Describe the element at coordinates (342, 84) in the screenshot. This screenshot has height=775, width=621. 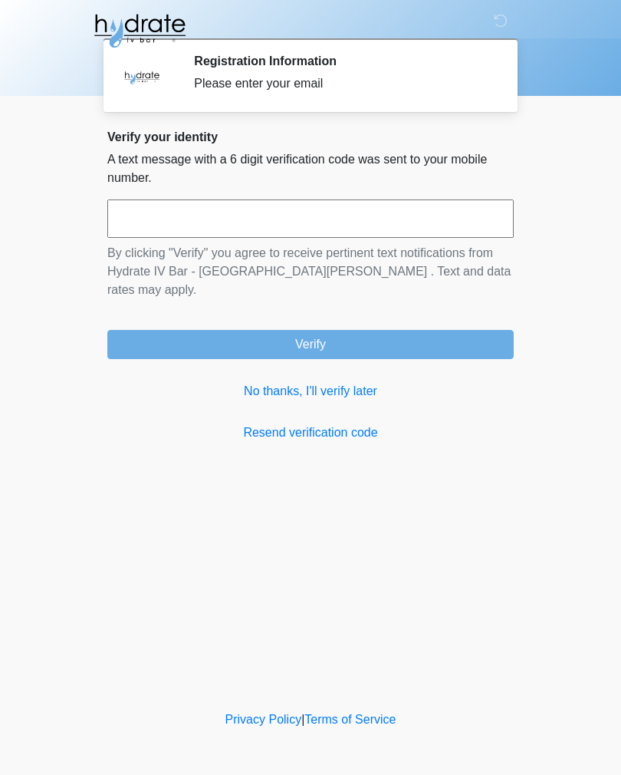
I see `div: Please enter your email` at that location.